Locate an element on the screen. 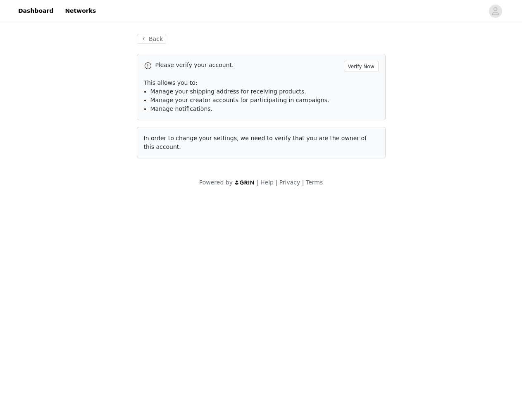 Image resolution: width=522 pixels, height=397 pixels. p: Please verify your account. is located at coordinates (248, 65).